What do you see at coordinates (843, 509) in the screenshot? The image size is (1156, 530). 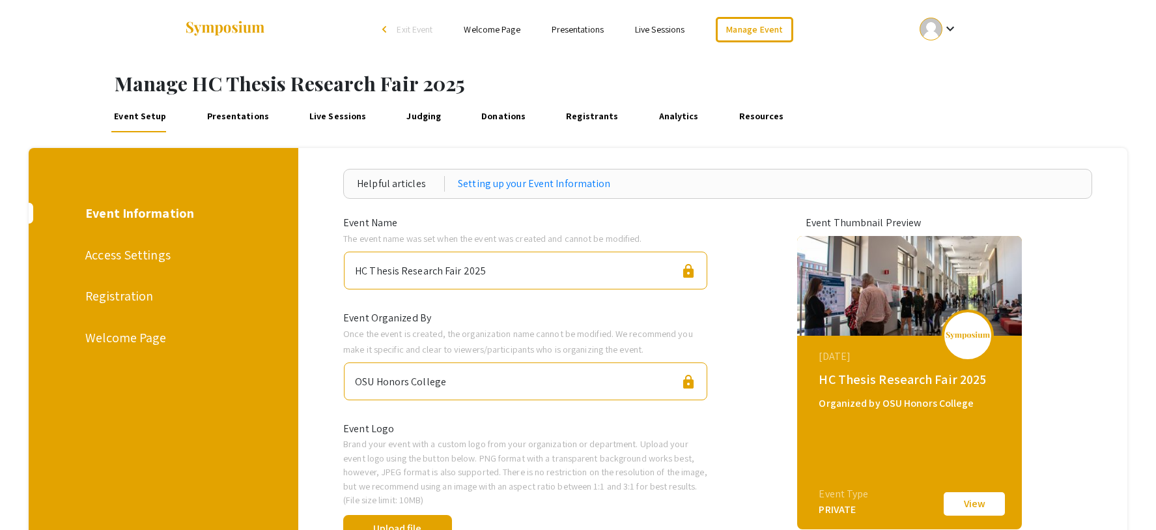 I see `div: PRIVATE` at bounding box center [843, 509].